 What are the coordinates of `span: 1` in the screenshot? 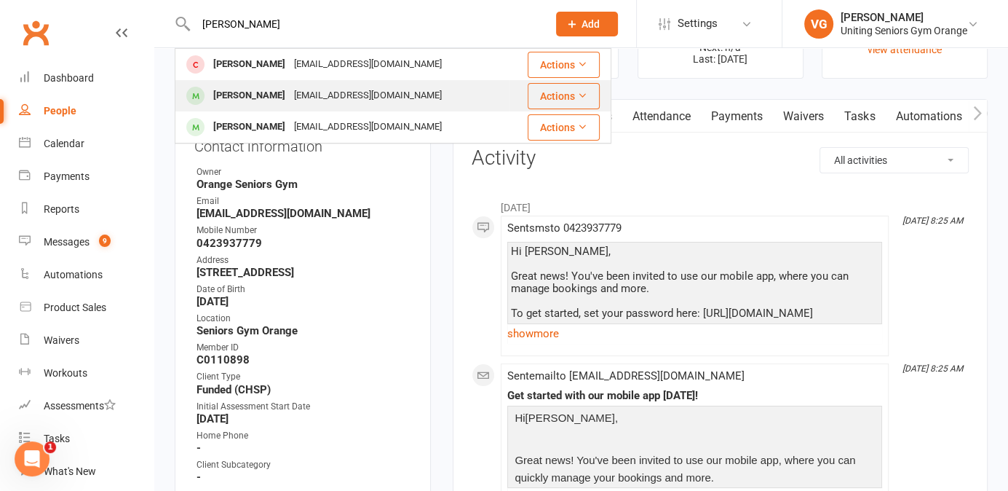 It's located at (50, 447).